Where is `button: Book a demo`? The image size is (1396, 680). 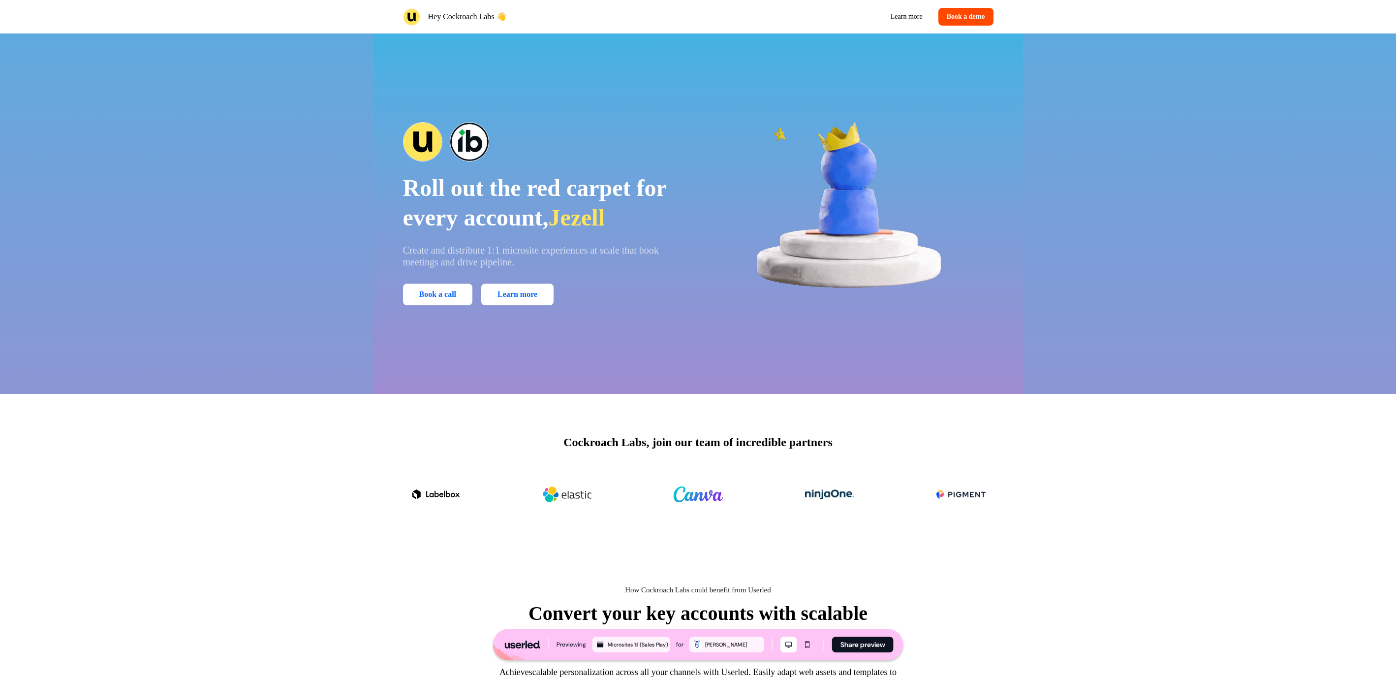 button: Book a demo is located at coordinates (966, 17).